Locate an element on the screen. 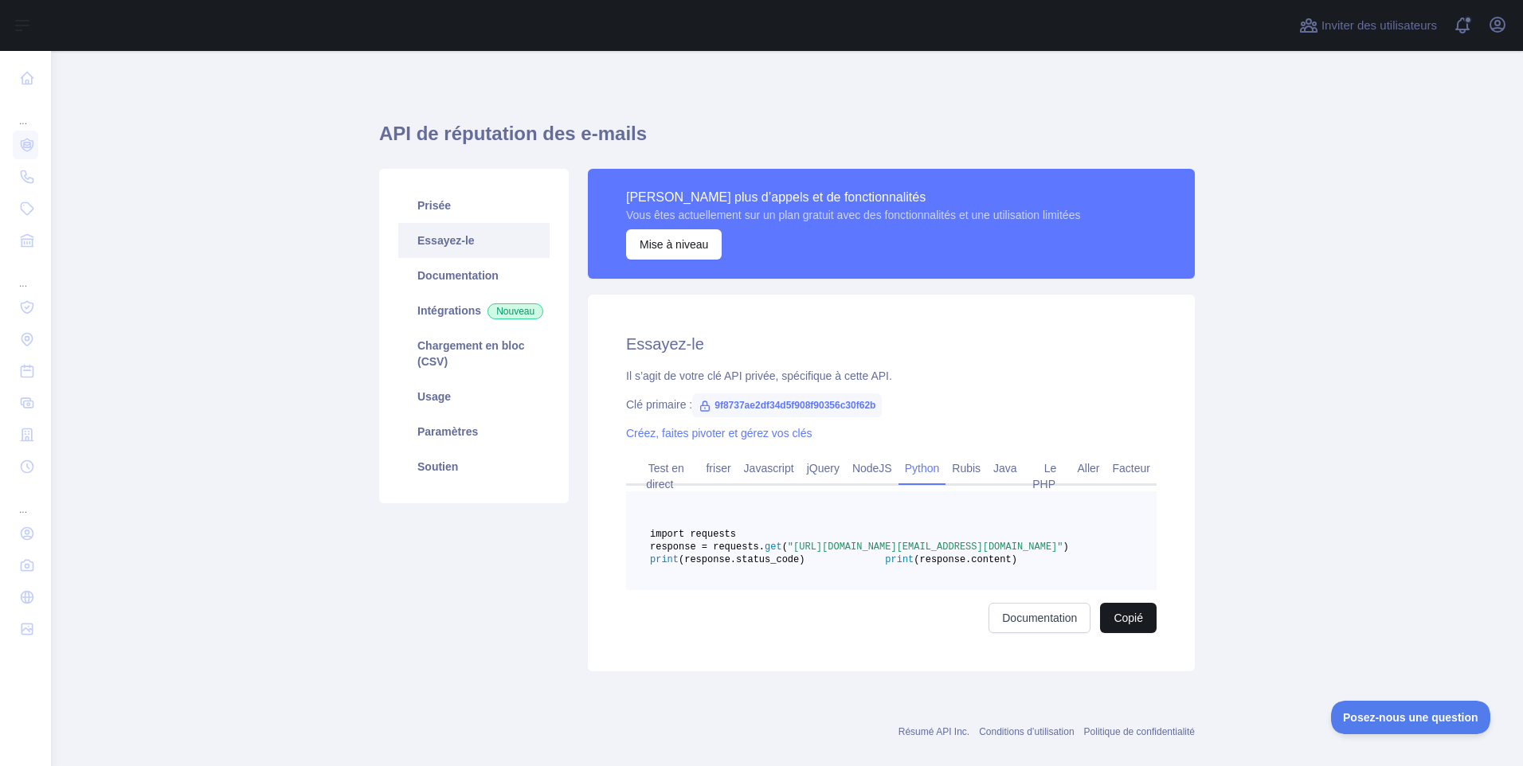 Image resolution: width=1523 pixels, height=766 pixels. a: friser is located at coordinates (718, 468).